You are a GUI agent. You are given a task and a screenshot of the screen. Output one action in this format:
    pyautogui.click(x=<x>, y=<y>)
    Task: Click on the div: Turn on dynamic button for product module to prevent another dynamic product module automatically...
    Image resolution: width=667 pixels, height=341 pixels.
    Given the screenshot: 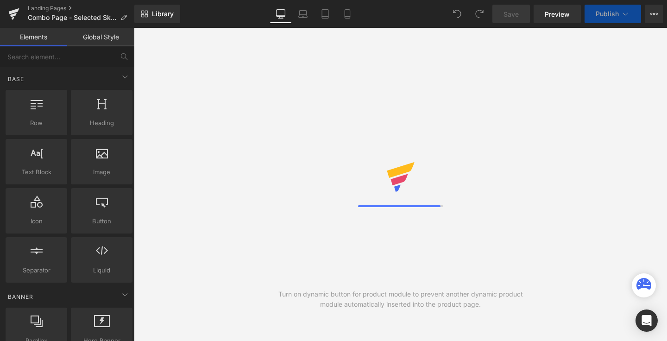 What is the action you would take?
    pyautogui.click(x=401, y=299)
    